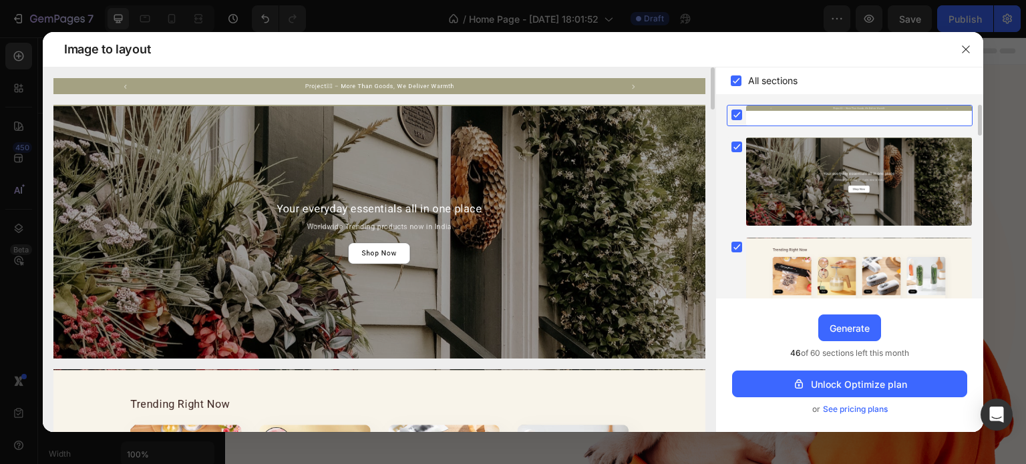  Describe the element at coordinates (850, 384) in the screenshot. I see `button: Unlock Optimize plan` at that location.